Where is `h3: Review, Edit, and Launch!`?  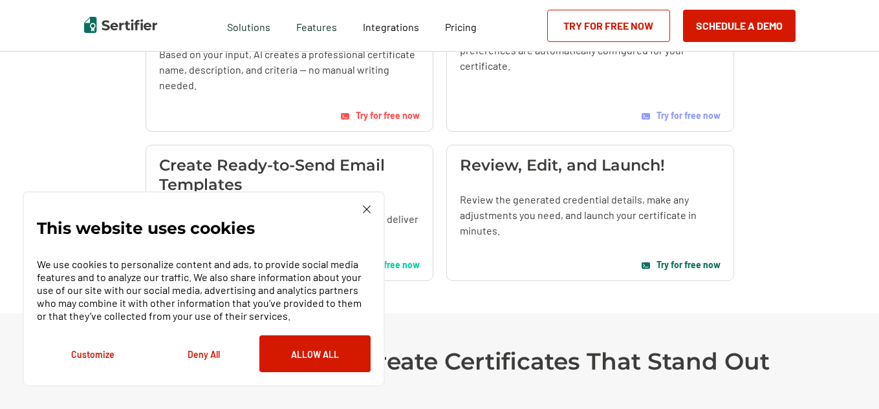 h3: Review, Edit, and Launch! is located at coordinates (562, 166).